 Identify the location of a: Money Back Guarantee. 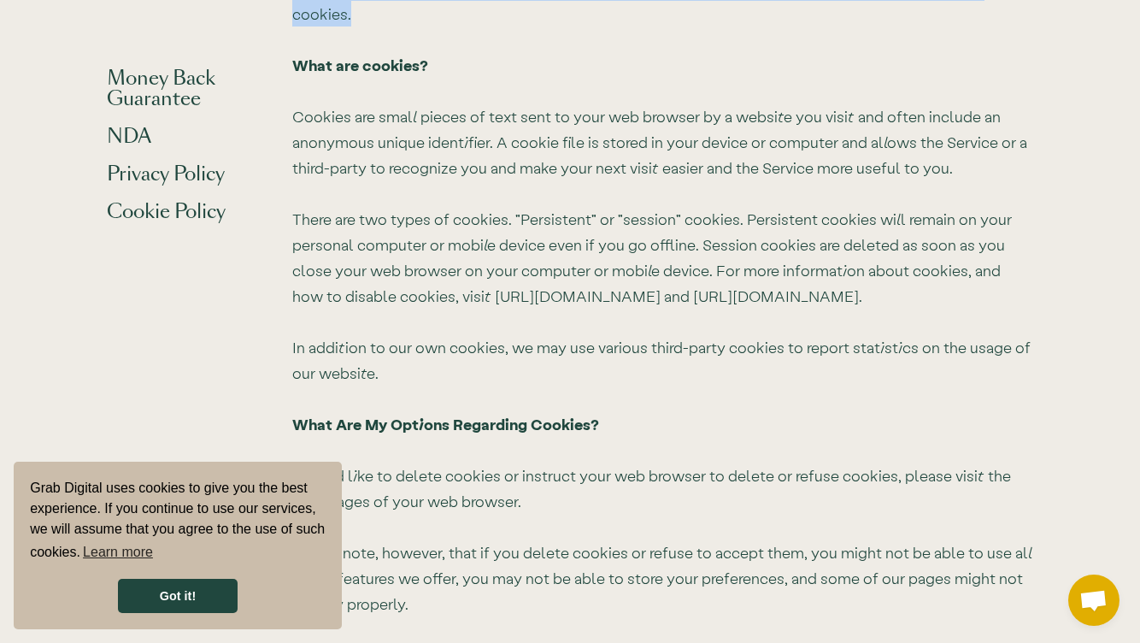
(161, 88).